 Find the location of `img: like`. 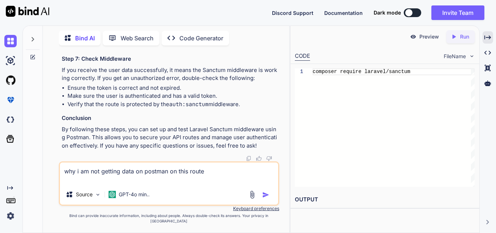

img: like is located at coordinates (259, 158).